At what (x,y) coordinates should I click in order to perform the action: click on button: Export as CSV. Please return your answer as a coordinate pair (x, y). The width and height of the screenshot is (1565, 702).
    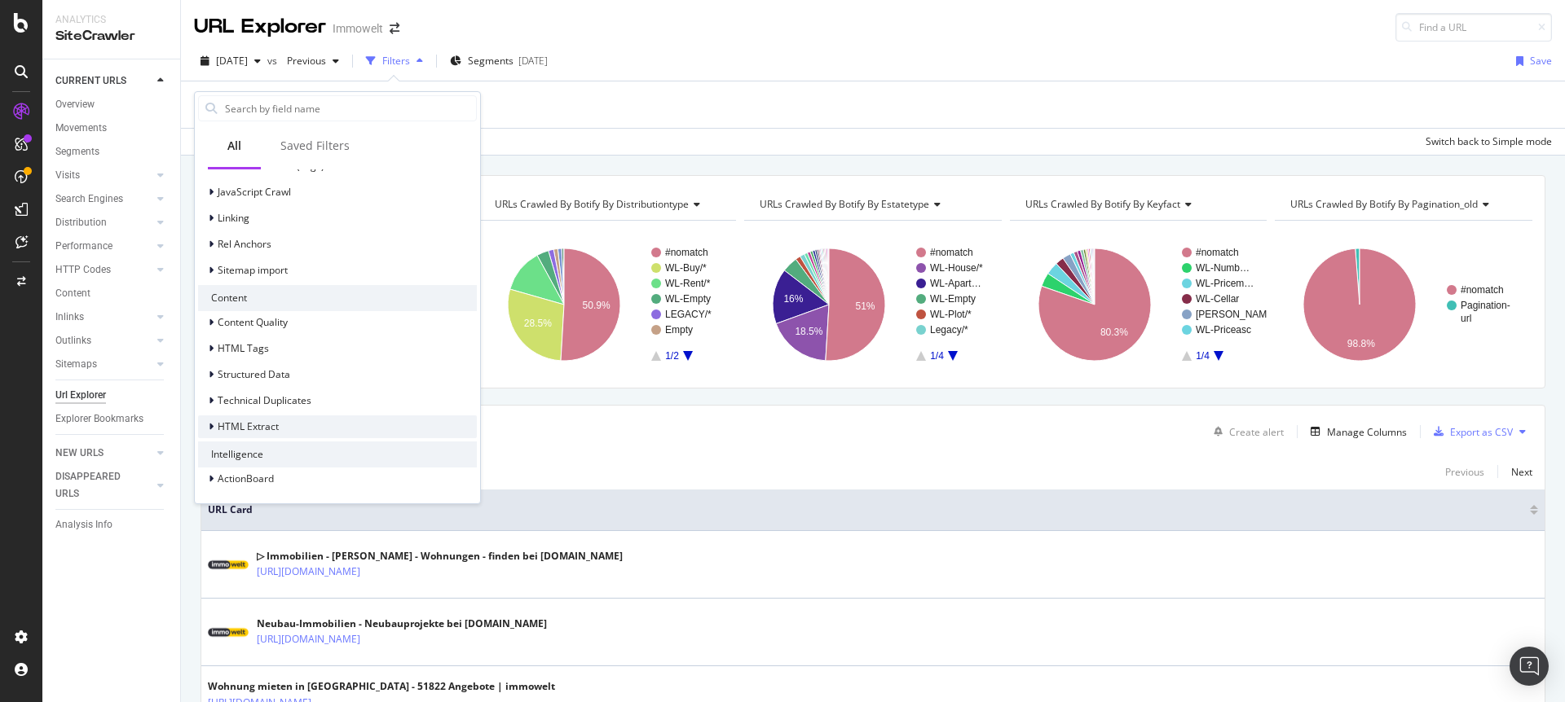
    Looking at the image, I should click on (1469, 432).